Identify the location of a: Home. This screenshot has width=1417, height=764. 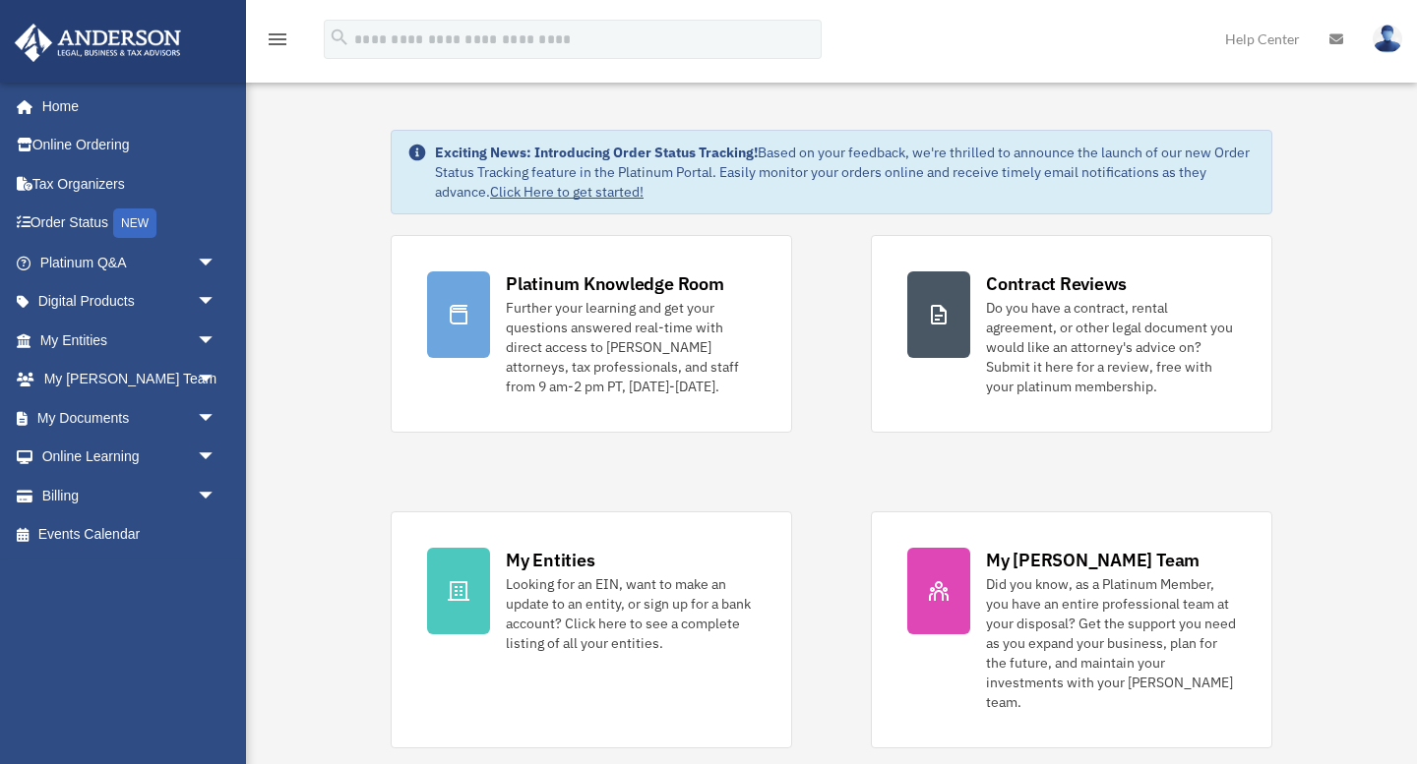
(125, 106).